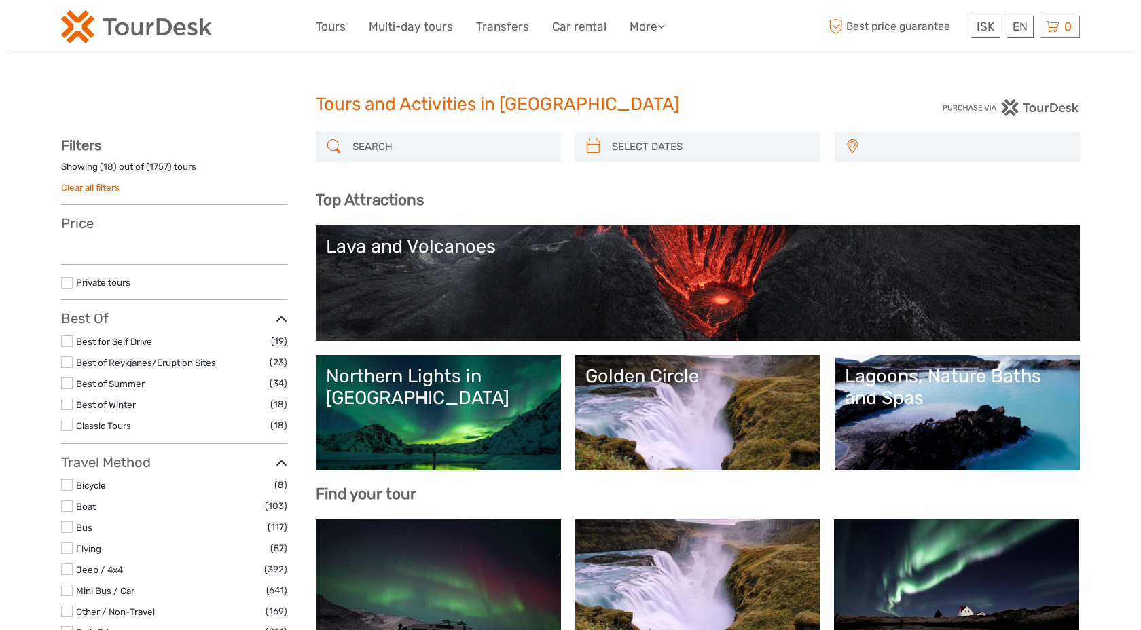  What do you see at coordinates (278, 548) in the screenshot?
I see `span: (57)` at bounding box center [278, 548].